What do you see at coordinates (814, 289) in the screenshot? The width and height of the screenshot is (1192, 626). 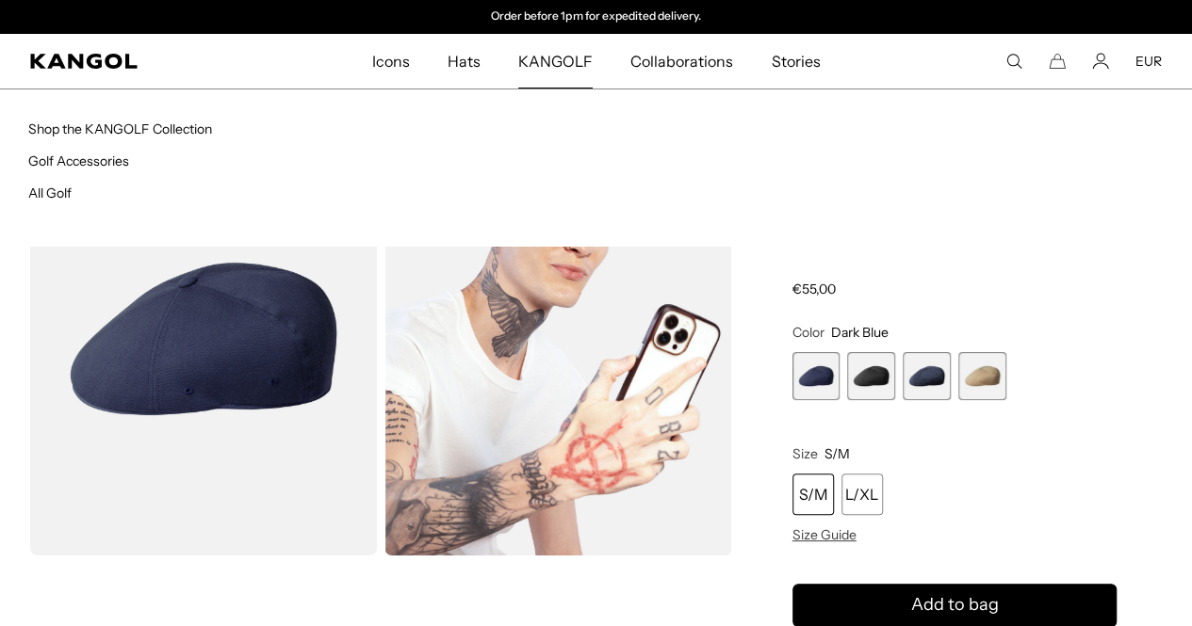 I see `span: €55,00` at bounding box center [814, 289].